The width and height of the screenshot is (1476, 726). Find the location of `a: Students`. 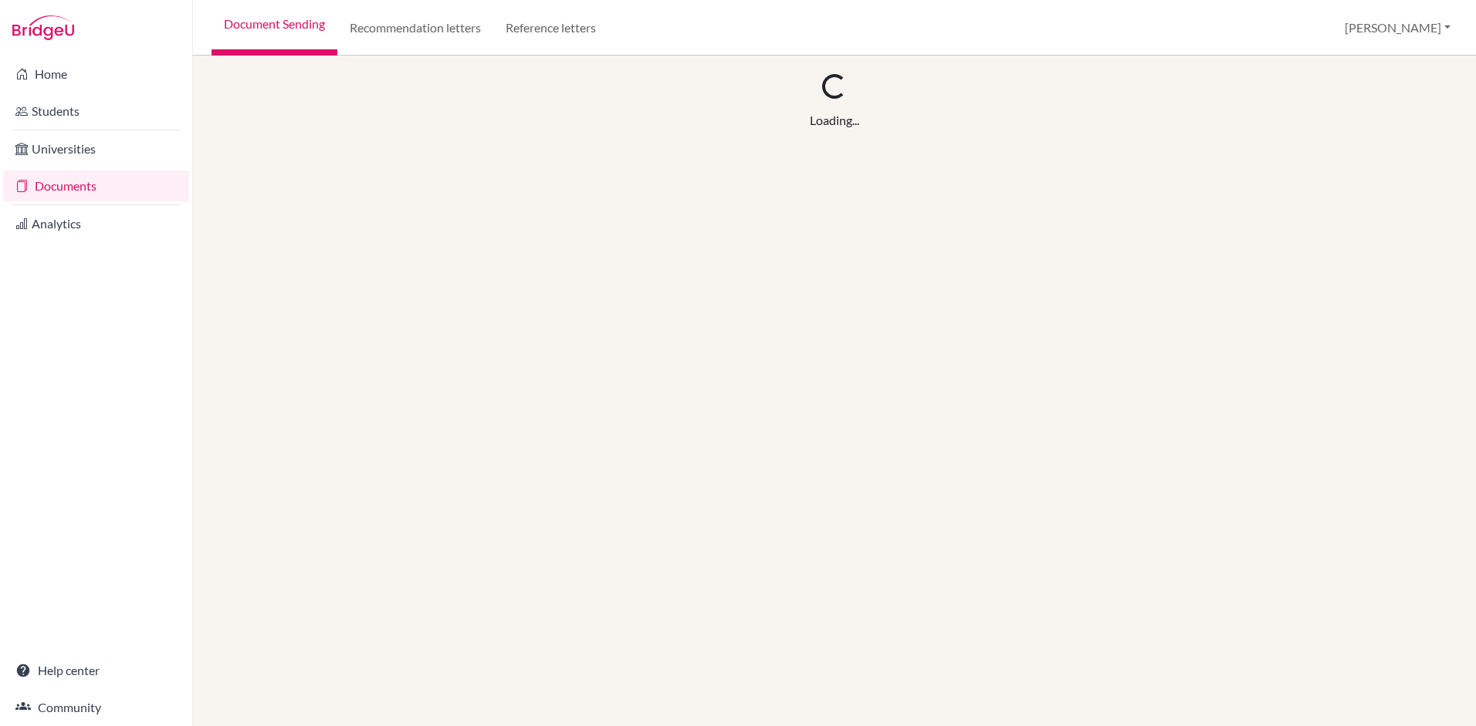

a: Students is located at coordinates (96, 111).